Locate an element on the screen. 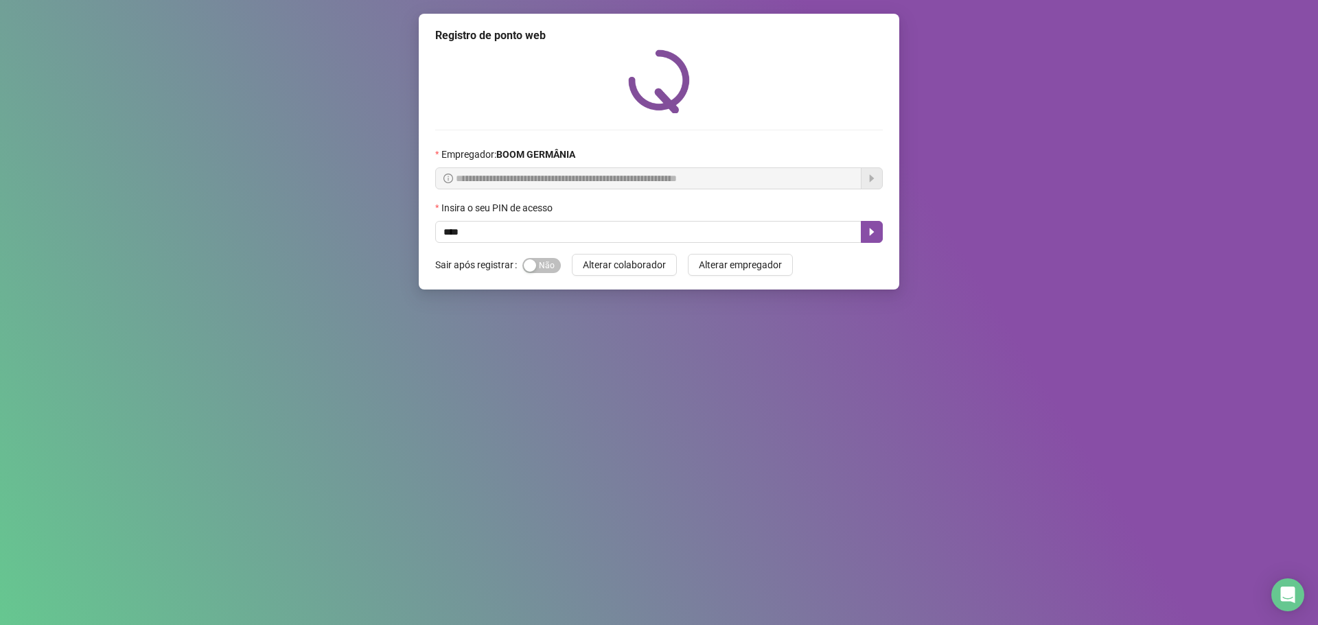 The height and width of the screenshot is (625, 1318). button: Alterar colaborador is located at coordinates (624, 265).